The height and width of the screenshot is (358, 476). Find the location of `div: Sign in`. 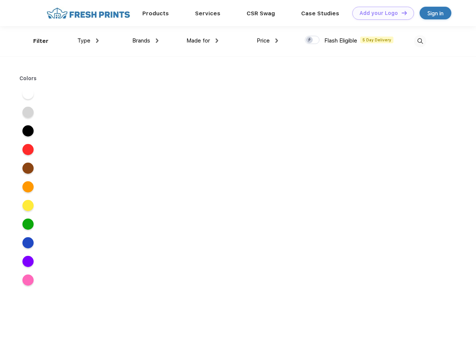

div: Sign in is located at coordinates (435, 13).